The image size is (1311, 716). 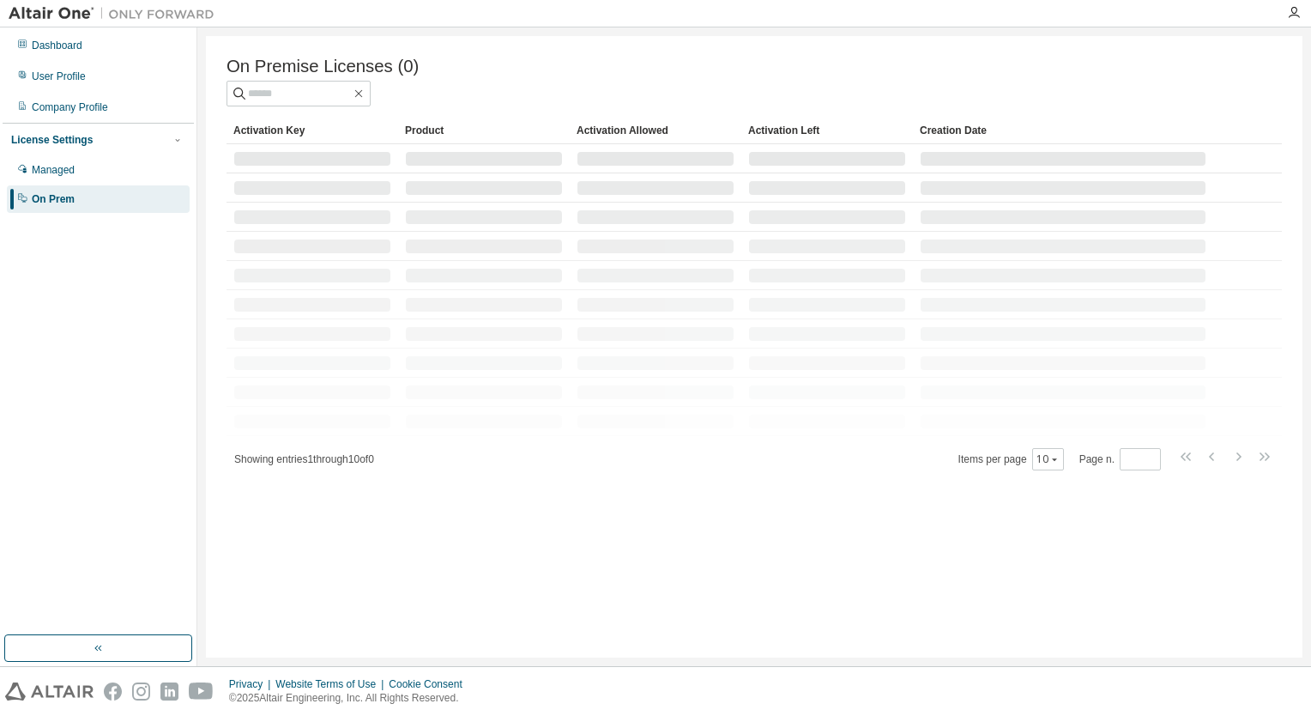 I want to click on button: 10, so click(x=1048, y=459).